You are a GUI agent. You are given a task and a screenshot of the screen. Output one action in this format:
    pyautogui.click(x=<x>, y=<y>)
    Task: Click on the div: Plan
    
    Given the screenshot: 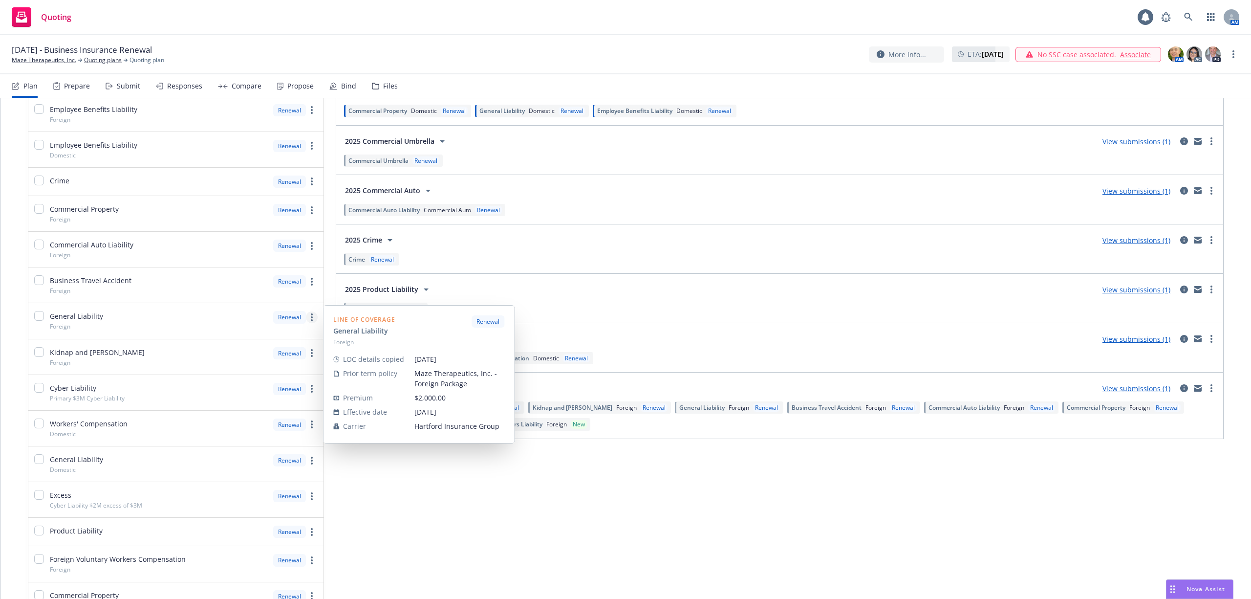 What is the action you would take?
    pyautogui.click(x=30, y=86)
    